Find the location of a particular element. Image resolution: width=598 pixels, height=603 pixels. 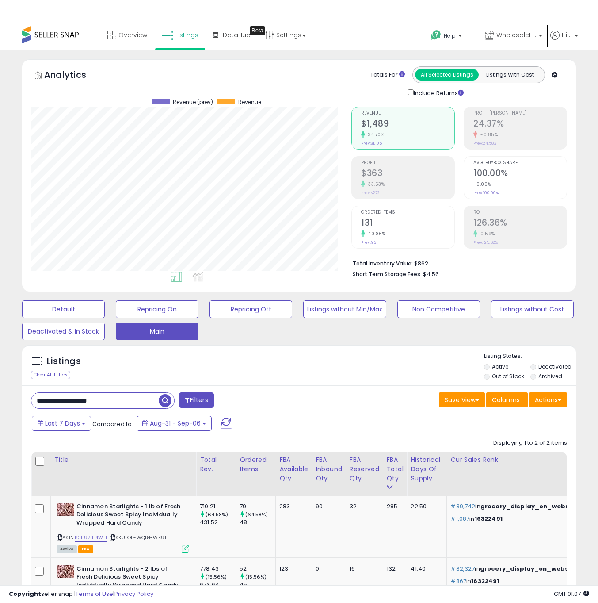

small: 34.70% is located at coordinates (375, 134).